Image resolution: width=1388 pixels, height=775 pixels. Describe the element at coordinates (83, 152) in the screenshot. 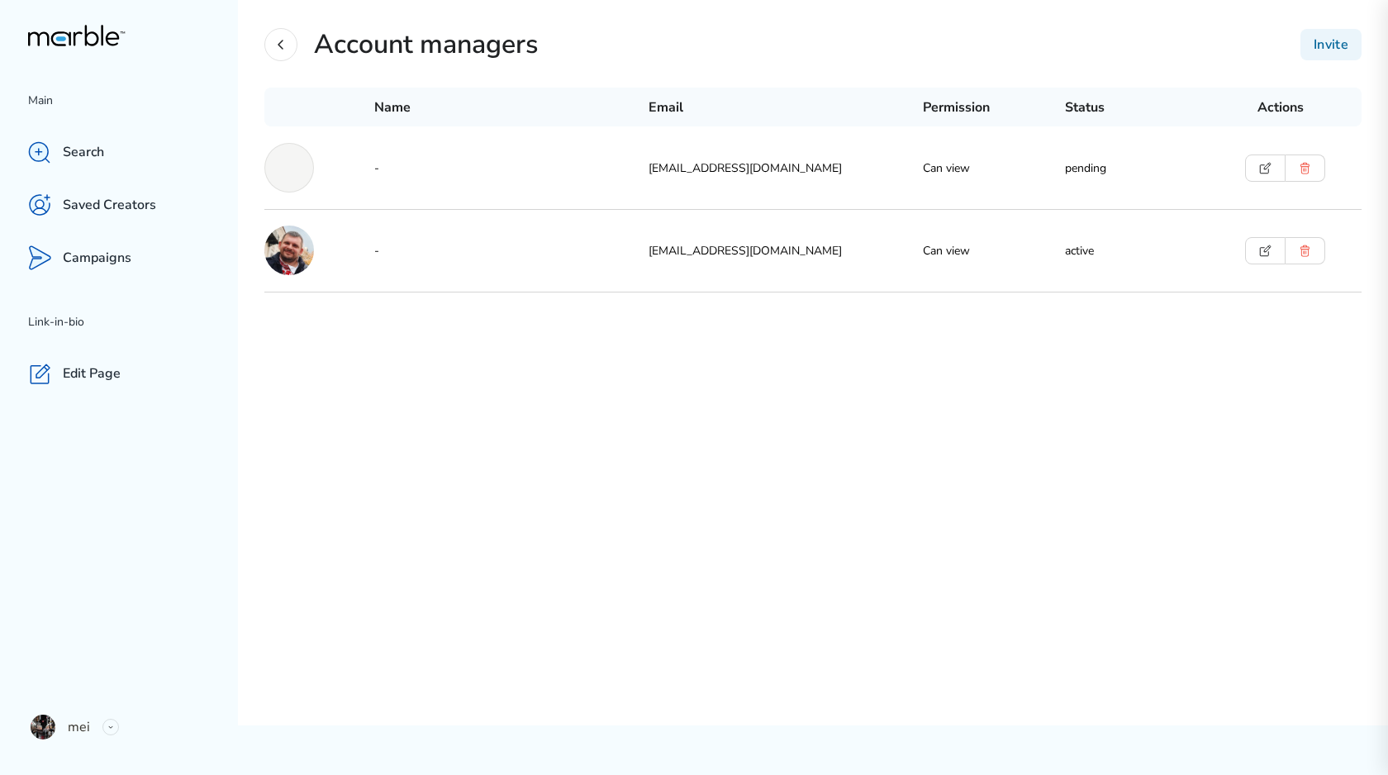

I see `p: Search` at that location.